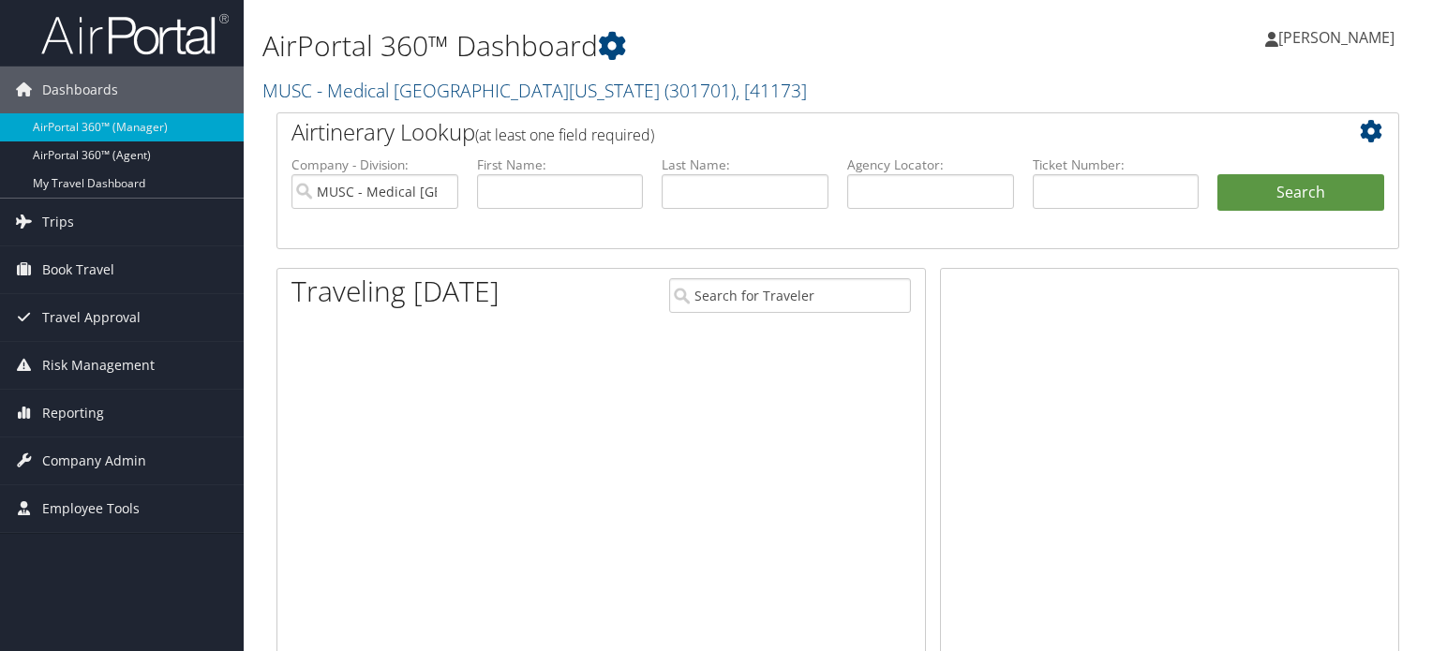 The image size is (1432, 651). What do you see at coordinates (560, 165) in the screenshot?
I see `label: First Name:` at bounding box center [560, 165].